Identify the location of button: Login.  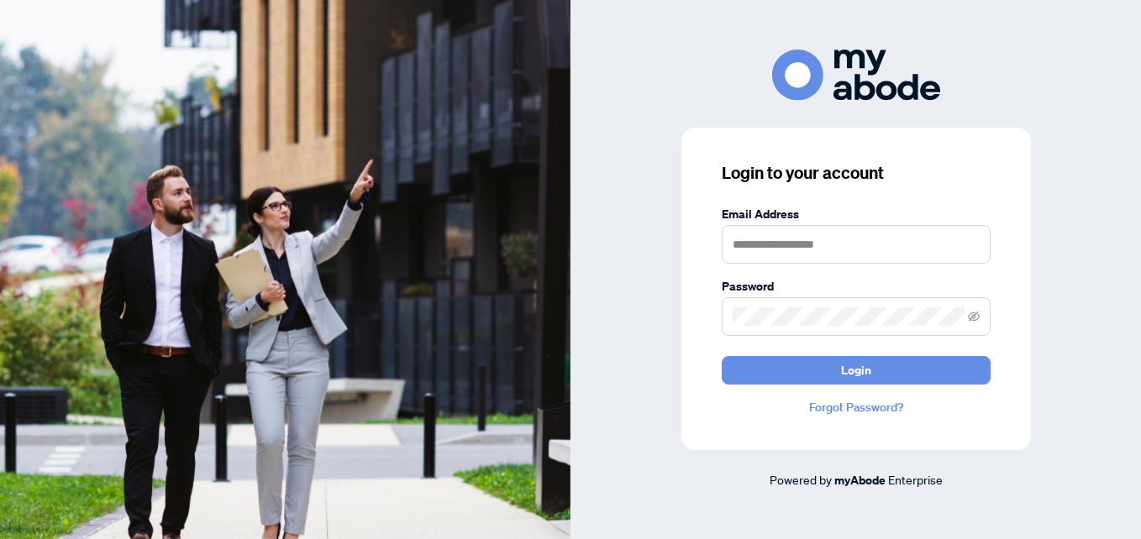
(856, 370).